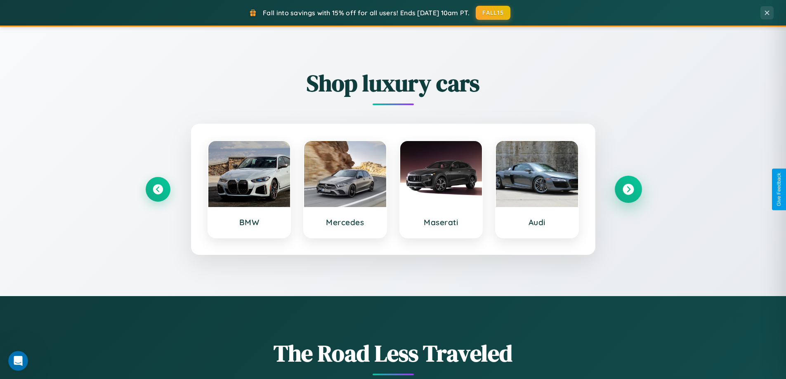  I want to click on h3: Audi, so click(537, 222).